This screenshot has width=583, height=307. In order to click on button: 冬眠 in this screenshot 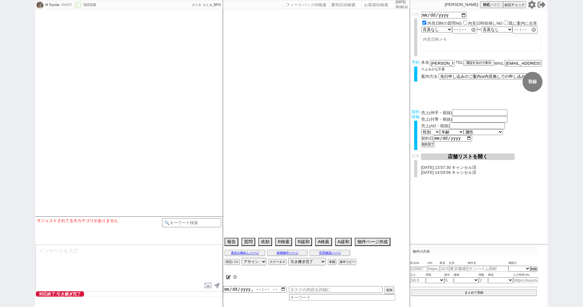, I will do `click(332, 262)`.